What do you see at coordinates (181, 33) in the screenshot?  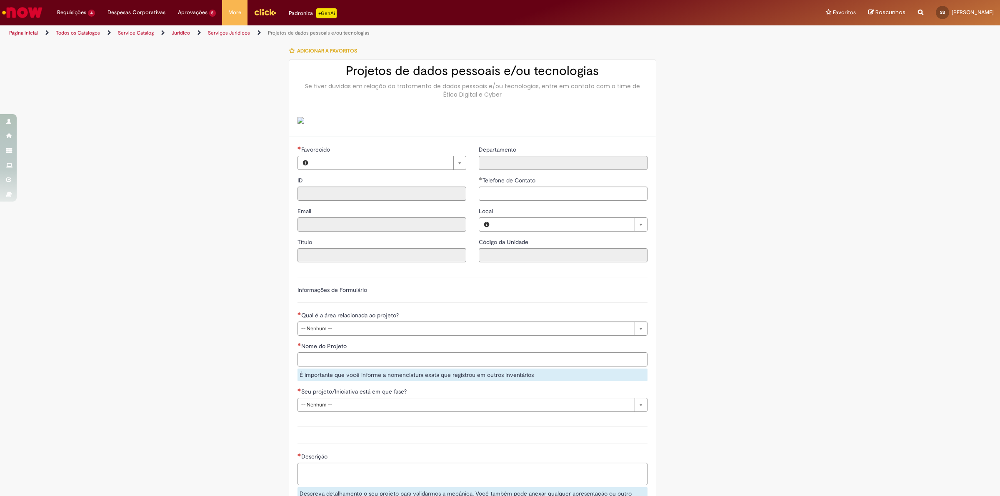 I see `a: Jurídico` at bounding box center [181, 33].